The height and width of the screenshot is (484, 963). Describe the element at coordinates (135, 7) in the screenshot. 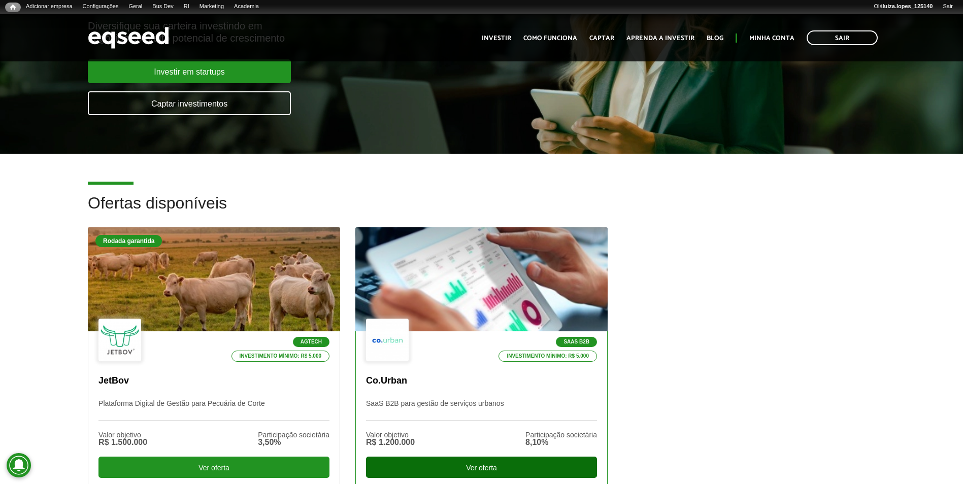

I see `a: Geral` at that location.